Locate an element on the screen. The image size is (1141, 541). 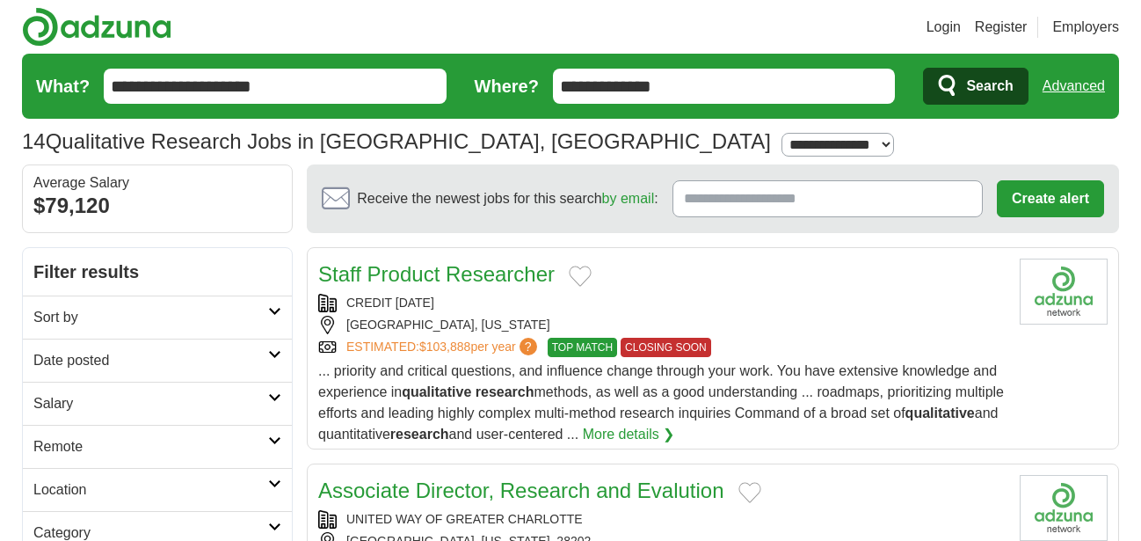
button: Create alert is located at coordinates (1051, 199).